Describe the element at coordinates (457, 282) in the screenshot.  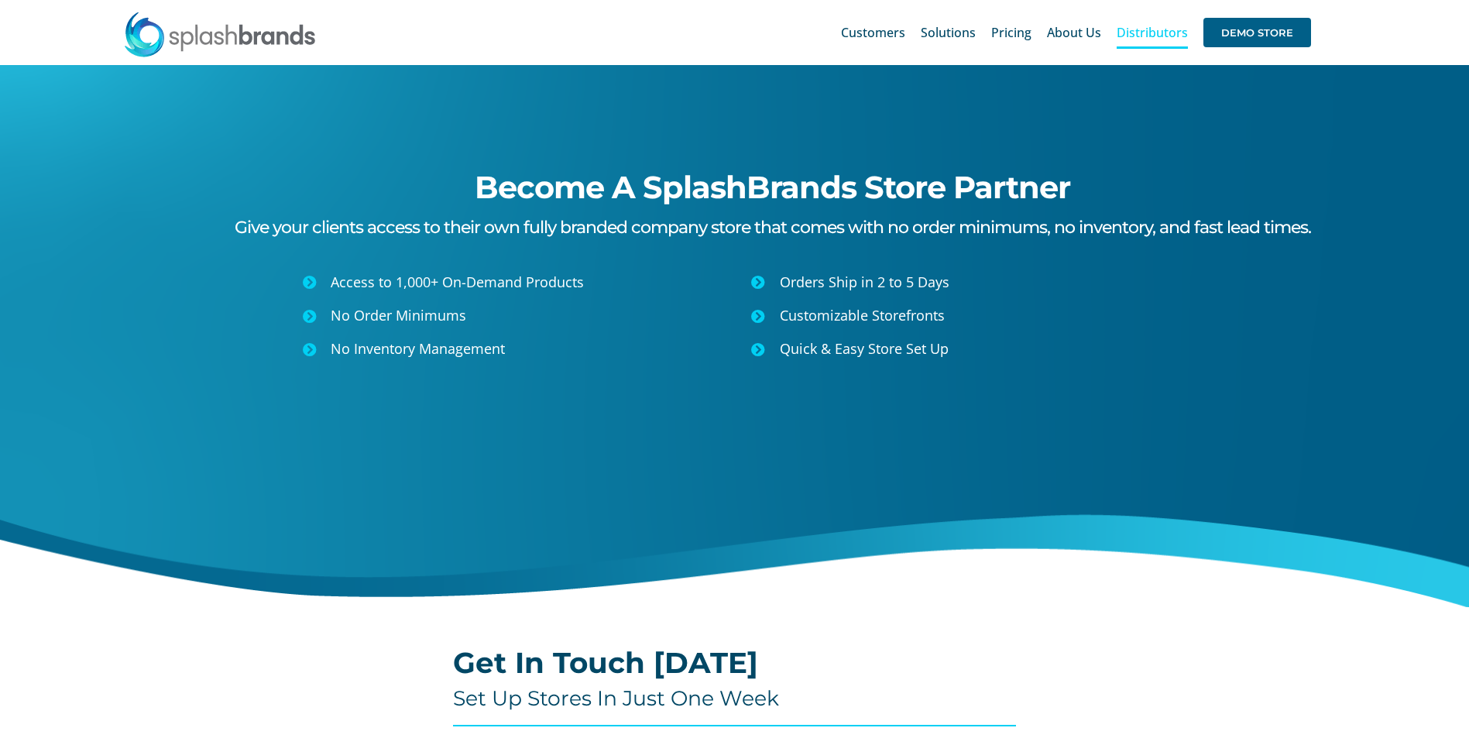
I see `span: Access to 1,000+ On-Demand Products` at that location.